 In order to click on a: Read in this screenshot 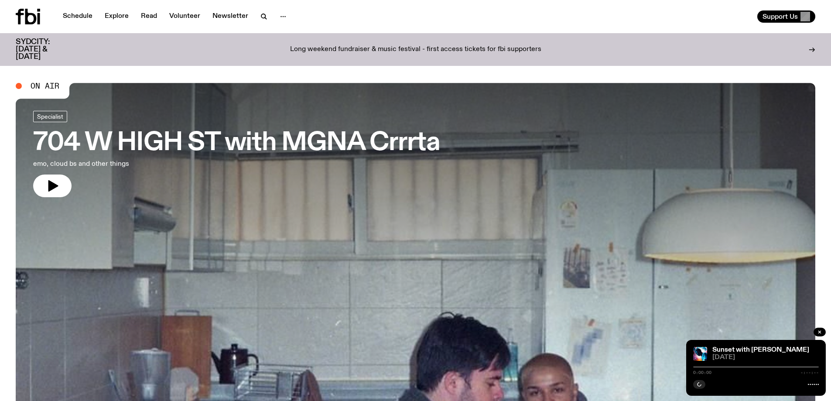, I will do `click(149, 17)`.